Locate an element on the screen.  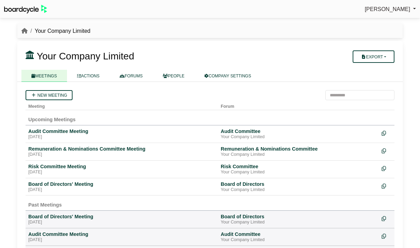
td: Past Meetings is located at coordinates (210, 203).